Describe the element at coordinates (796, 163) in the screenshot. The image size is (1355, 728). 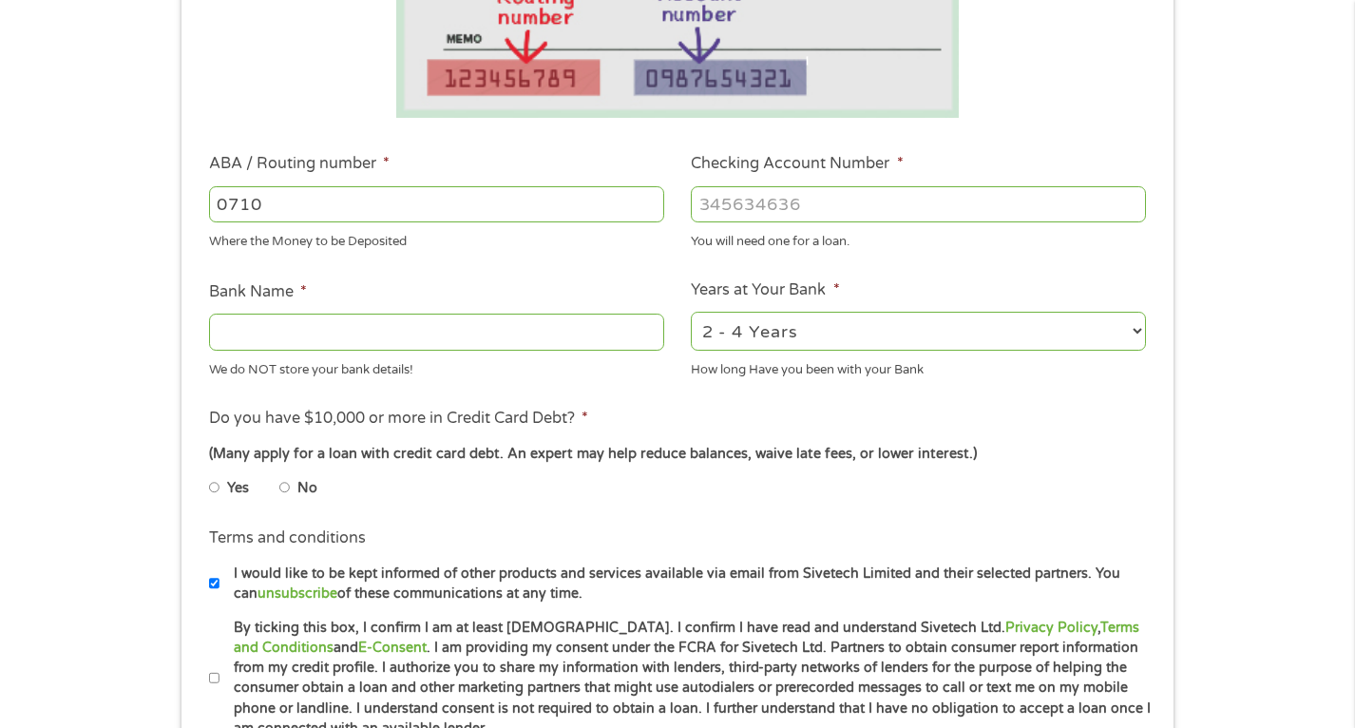
I see `label: Checking Account Number` at that location.